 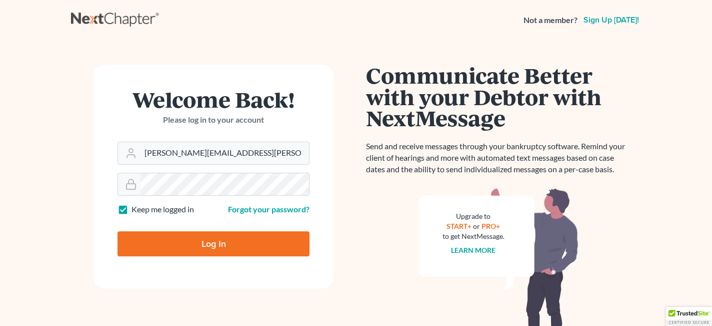 I want to click on label: Keep me logged in, so click(x=163, y=209).